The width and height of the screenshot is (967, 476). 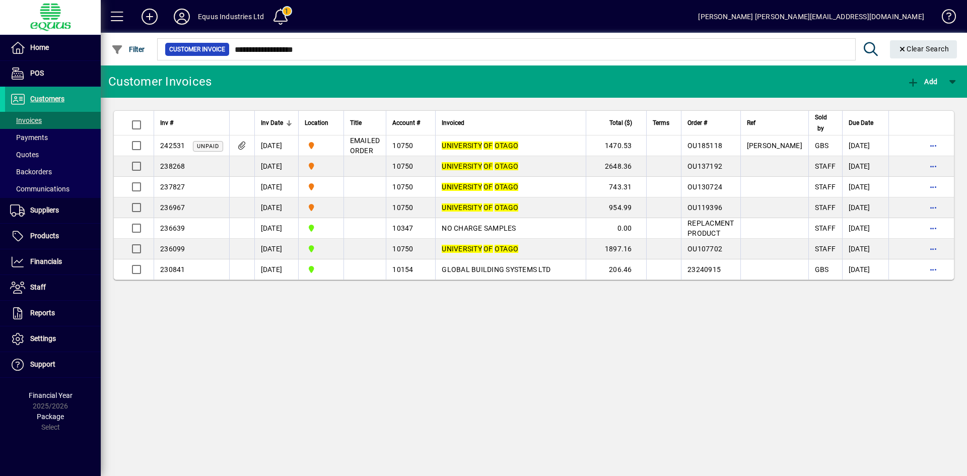 I want to click on a: POS, so click(x=53, y=74).